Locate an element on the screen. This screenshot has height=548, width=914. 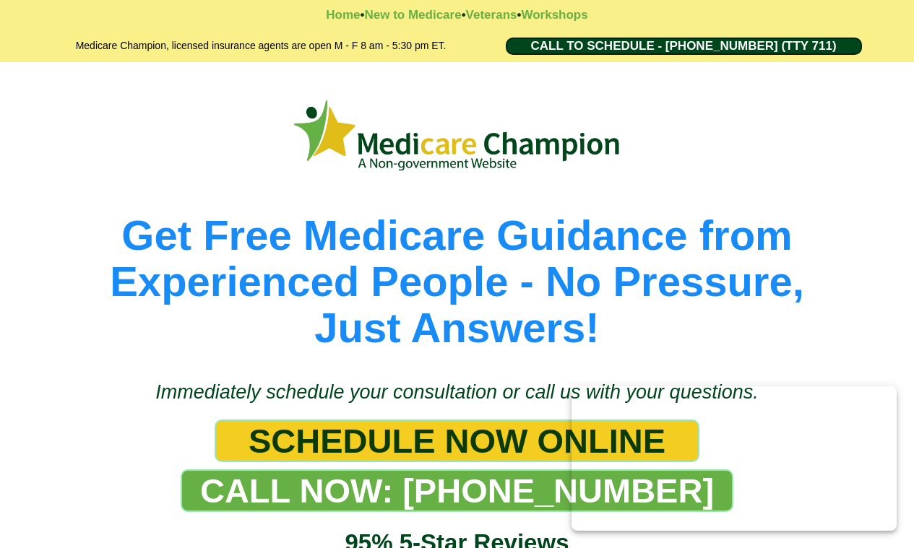
span: Immediately schedule your consultation or call us with your questions. is located at coordinates (456, 392).